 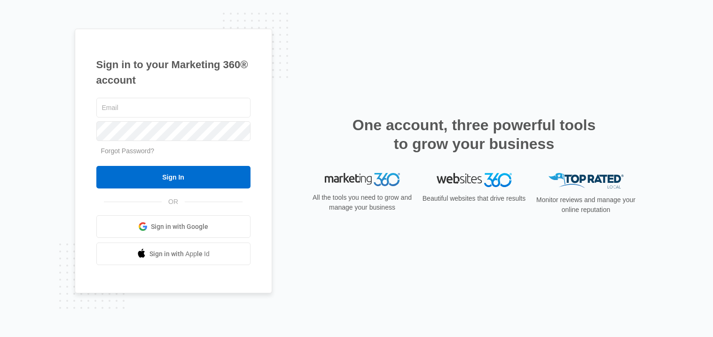 What do you see at coordinates (586, 180) in the screenshot?
I see `img: Top Rated Local` at bounding box center [586, 180].